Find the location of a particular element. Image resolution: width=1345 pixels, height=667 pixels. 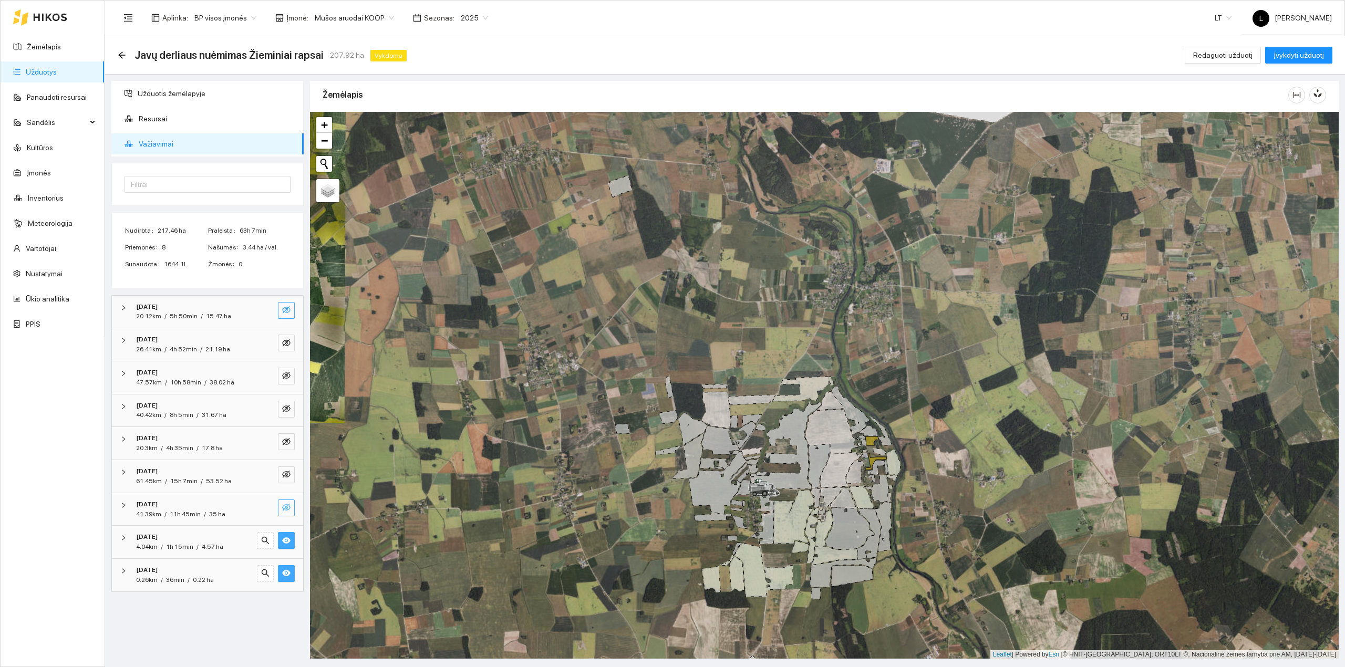

a: Vartotojai is located at coordinates (41, 248).